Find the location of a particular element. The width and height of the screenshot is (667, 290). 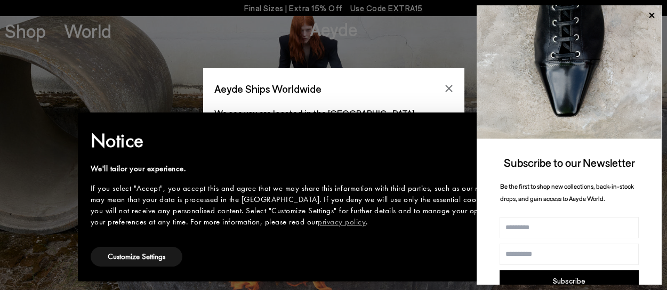

h2: Notice is located at coordinates (325, 141).